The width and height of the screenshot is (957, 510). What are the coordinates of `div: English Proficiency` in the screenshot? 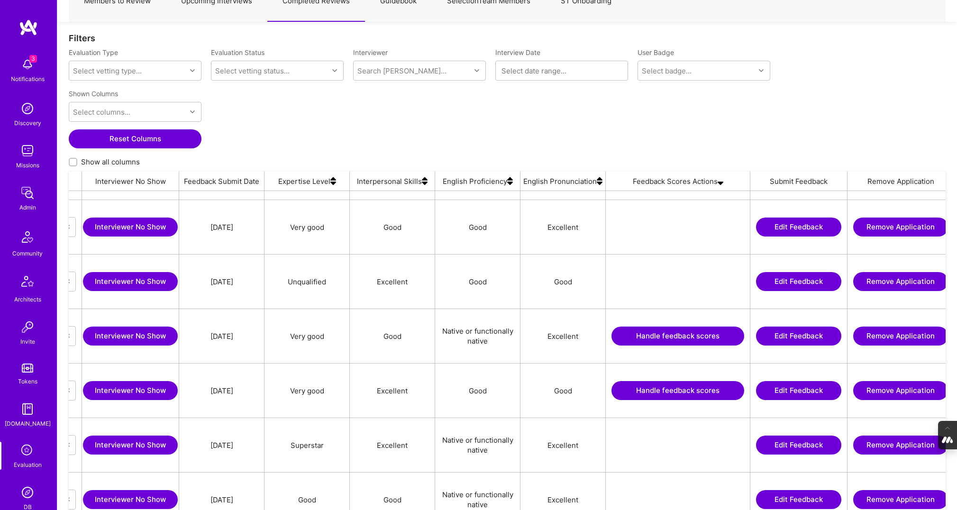 It's located at (478, 181).